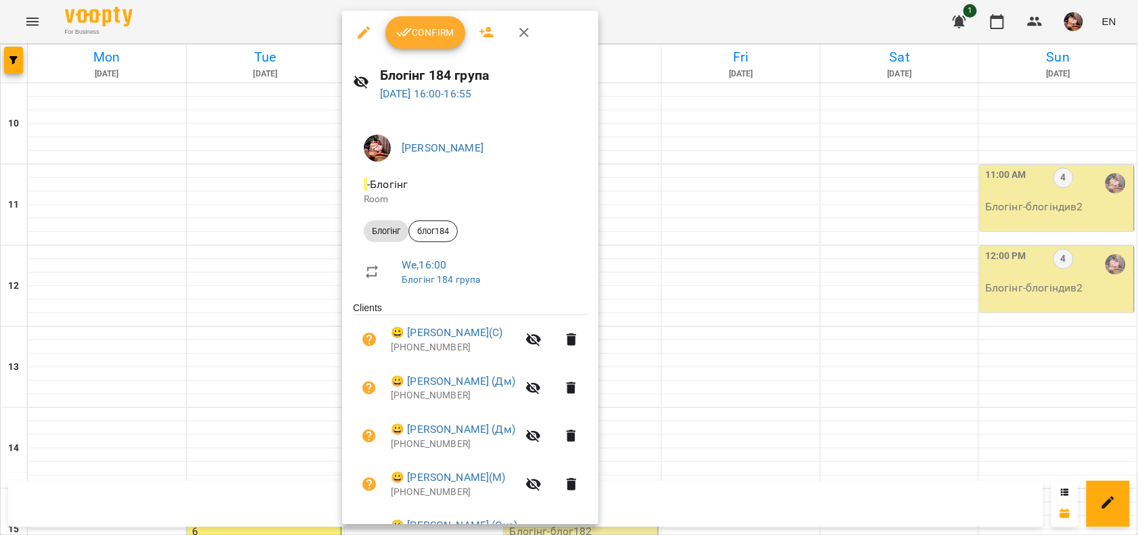 The image size is (1138, 535). I want to click on p: Room, so click(470, 199).